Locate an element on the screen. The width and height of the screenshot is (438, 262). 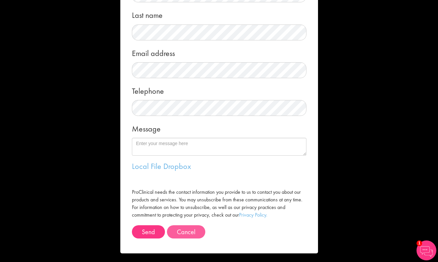
a: Privacy Policy. is located at coordinates (253, 214).